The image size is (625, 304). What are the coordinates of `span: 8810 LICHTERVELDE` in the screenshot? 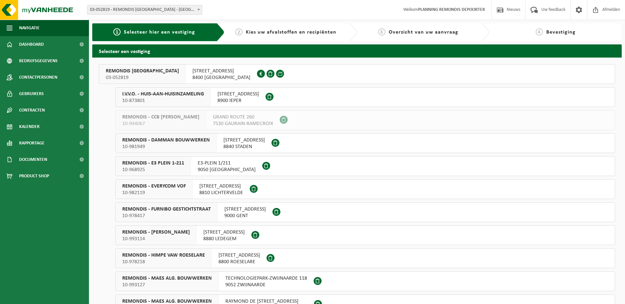 It's located at (221, 193).